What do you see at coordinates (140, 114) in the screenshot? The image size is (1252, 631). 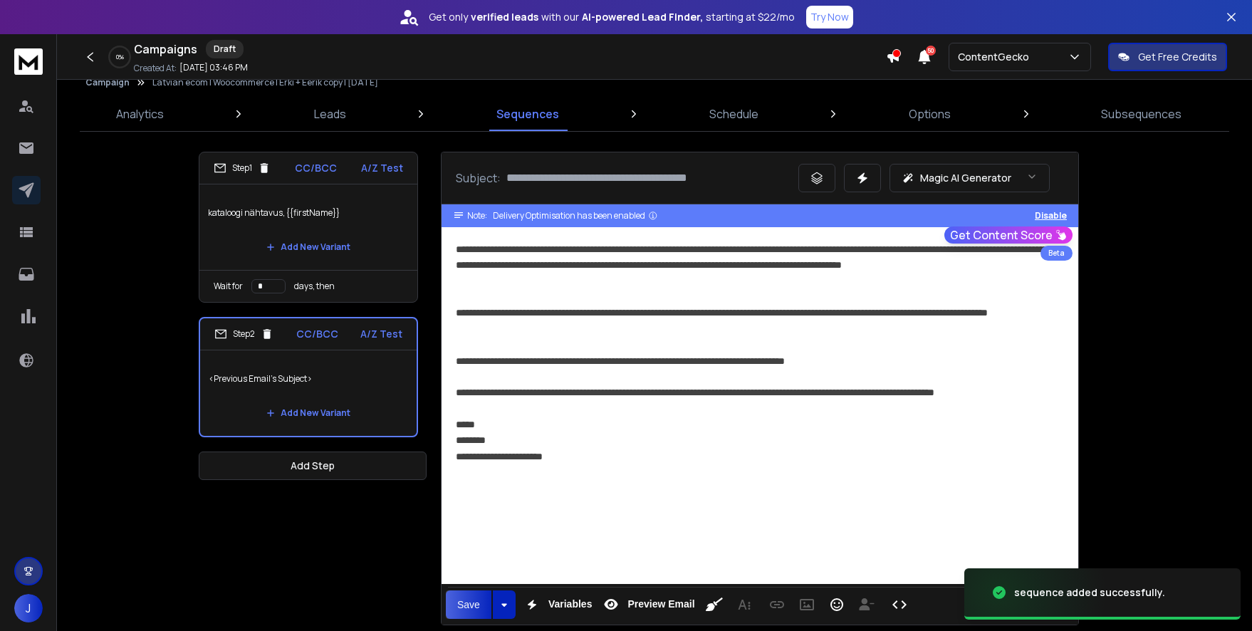 I see `a: Analytics` at bounding box center [140, 114].